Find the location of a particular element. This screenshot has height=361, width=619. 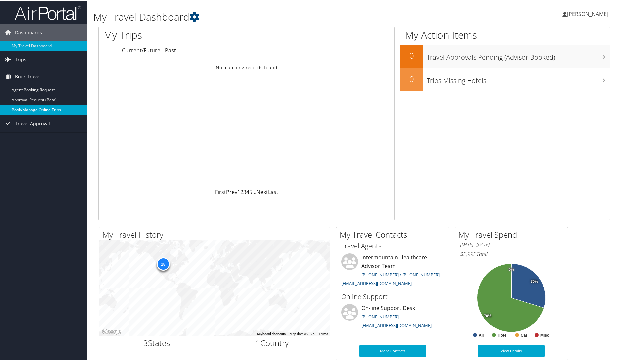

a: View Details is located at coordinates (511, 351).